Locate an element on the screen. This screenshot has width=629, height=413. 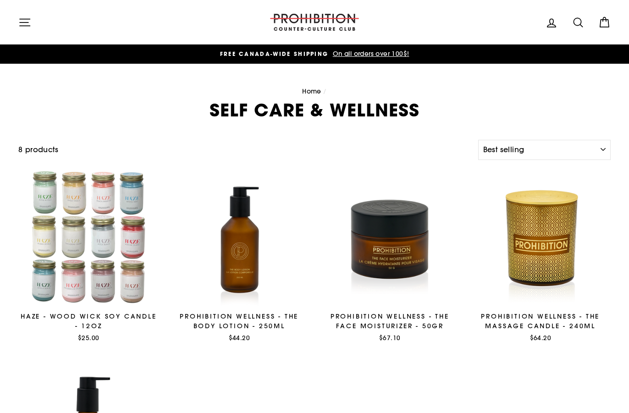
div: $25.00 is located at coordinates (88, 338).